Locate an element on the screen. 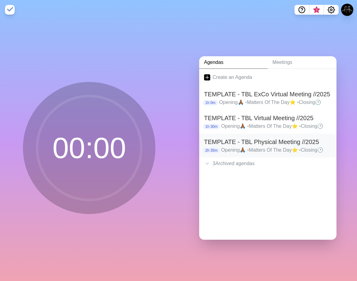 Image resolution: width=357 pixels, height=281 pixels. a: Agendas is located at coordinates (233, 62).